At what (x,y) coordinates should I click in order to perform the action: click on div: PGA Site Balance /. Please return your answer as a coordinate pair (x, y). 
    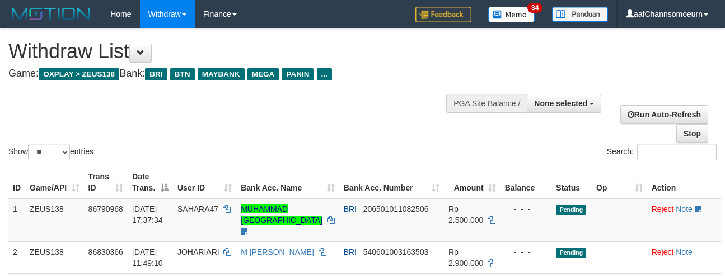
    Looking at the image, I should click on (486, 104).